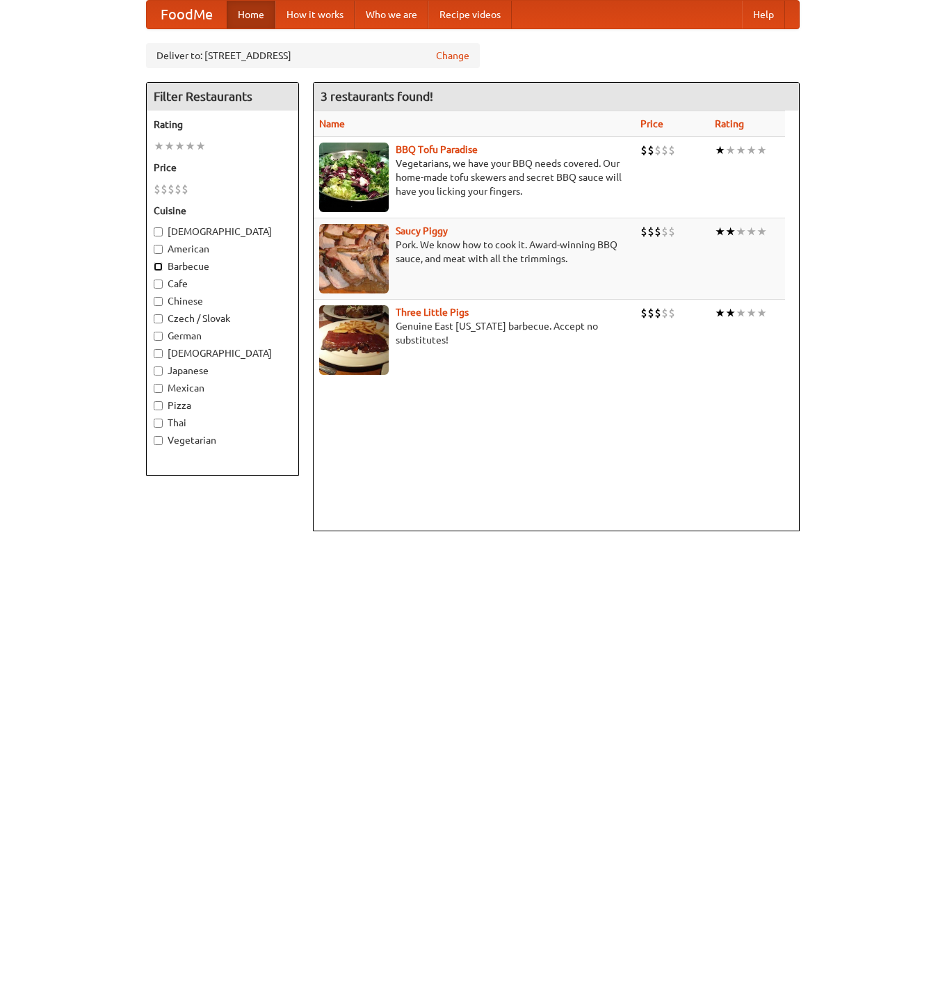 This screenshot has width=945, height=984. Describe the element at coordinates (432, 312) in the screenshot. I see `a: Three Little Pigs` at that location.